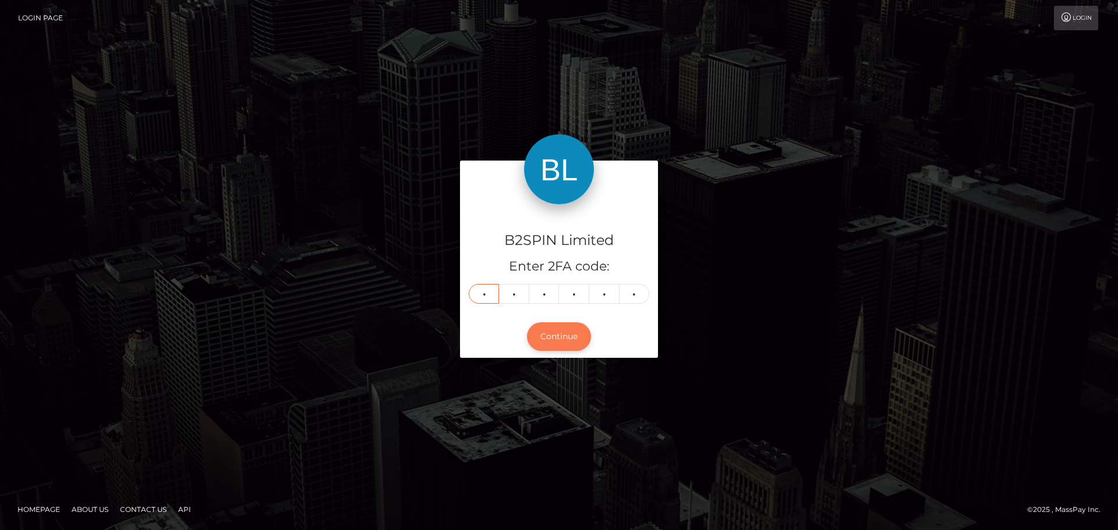 The height and width of the screenshot is (530, 1118). Describe the element at coordinates (143, 510) in the screenshot. I see `a: Contact Us` at that location.